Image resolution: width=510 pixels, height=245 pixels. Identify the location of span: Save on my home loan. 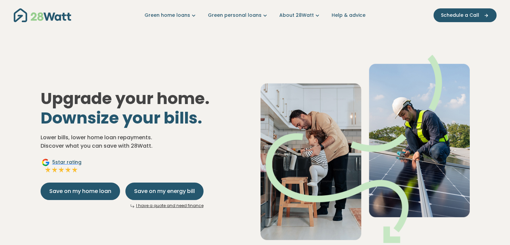
(80, 191).